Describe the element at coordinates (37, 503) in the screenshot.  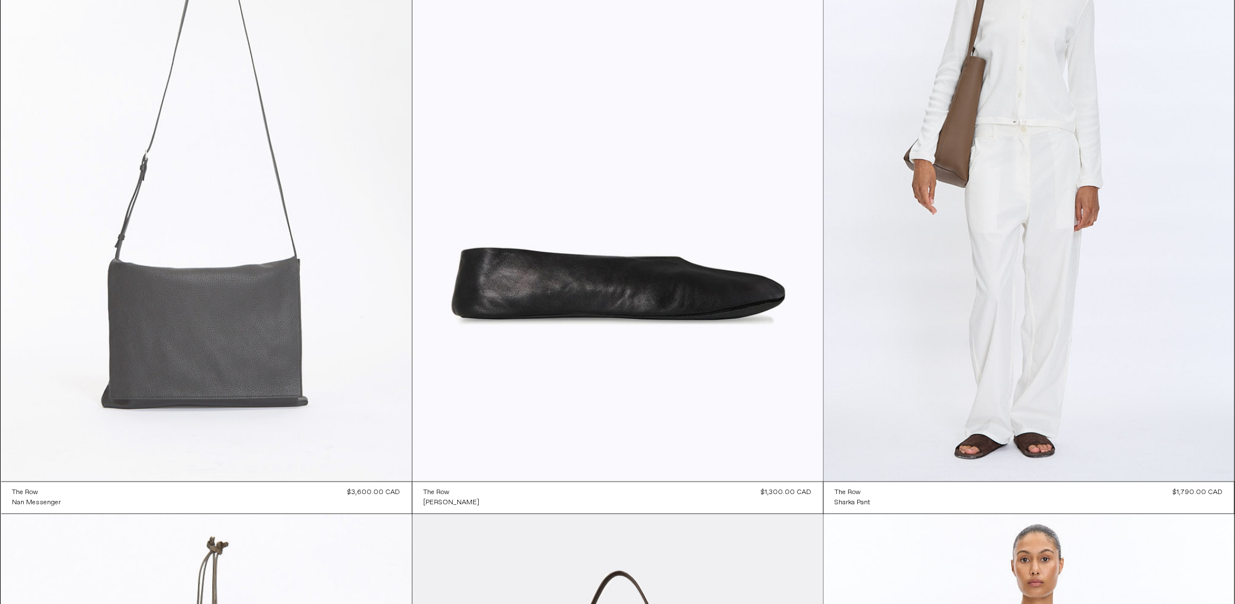
I see `div: Nan Messenger` at that location.